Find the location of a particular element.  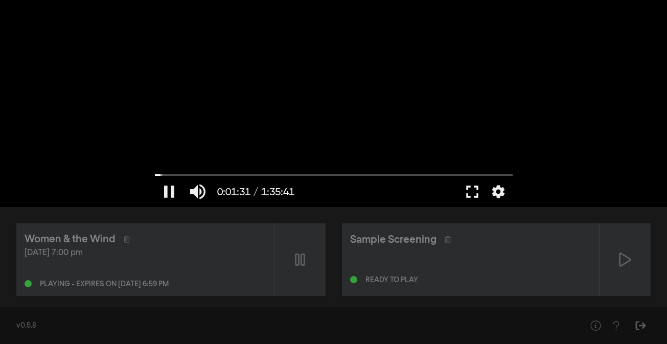

div: Sample Screening is located at coordinates (393, 240).